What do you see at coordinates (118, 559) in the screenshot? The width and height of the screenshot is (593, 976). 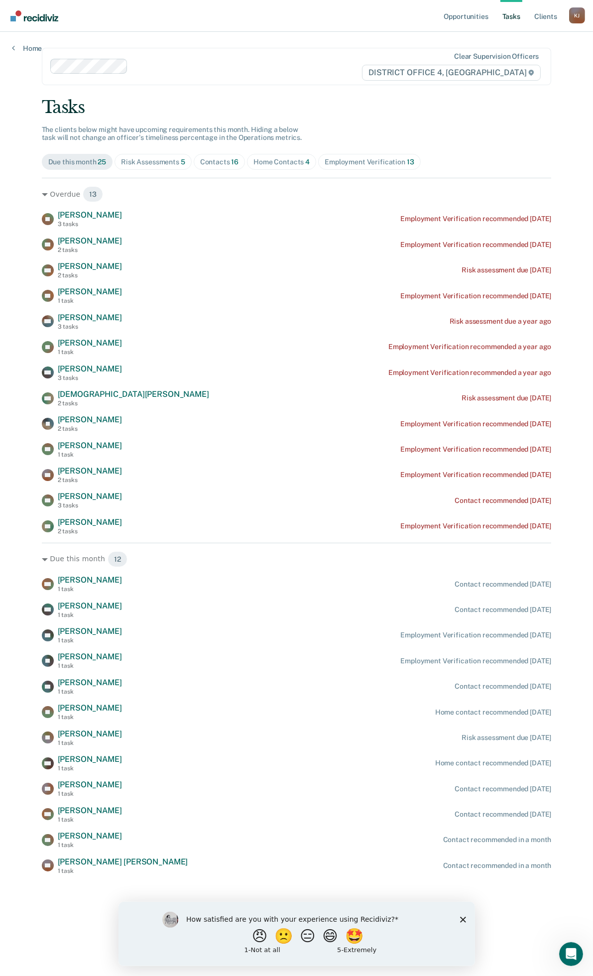 I see `span: 12` at bounding box center [118, 559].